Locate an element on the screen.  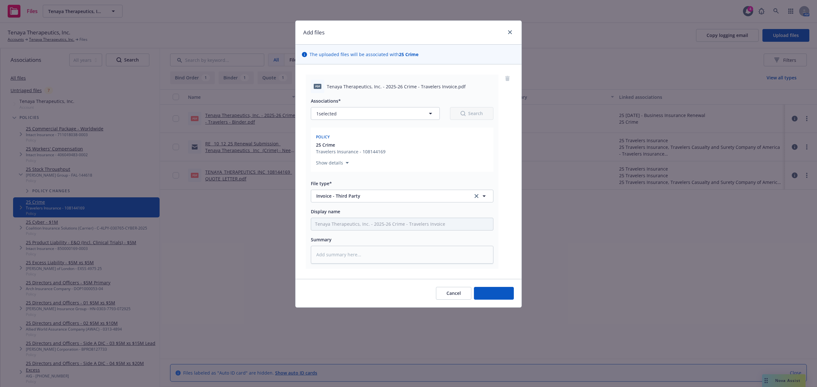
span: Add files is located at coordinates (494, 293).